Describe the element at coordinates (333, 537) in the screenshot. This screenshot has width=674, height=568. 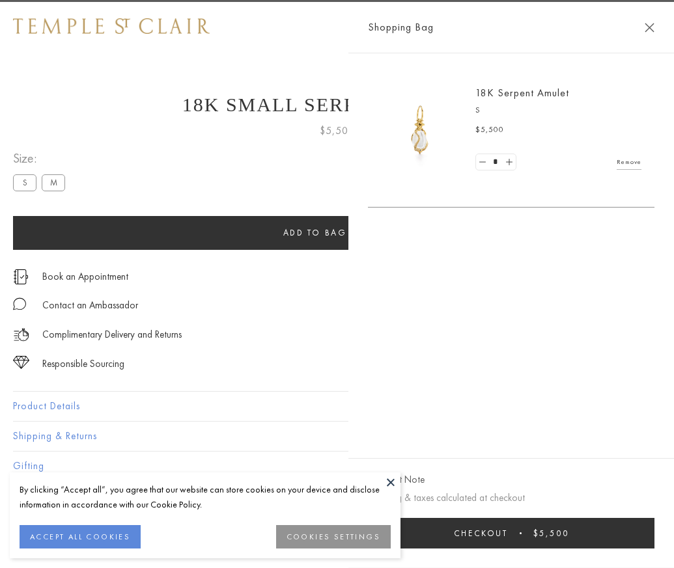
I see `button: COOKIES SETTINGS` at that location.